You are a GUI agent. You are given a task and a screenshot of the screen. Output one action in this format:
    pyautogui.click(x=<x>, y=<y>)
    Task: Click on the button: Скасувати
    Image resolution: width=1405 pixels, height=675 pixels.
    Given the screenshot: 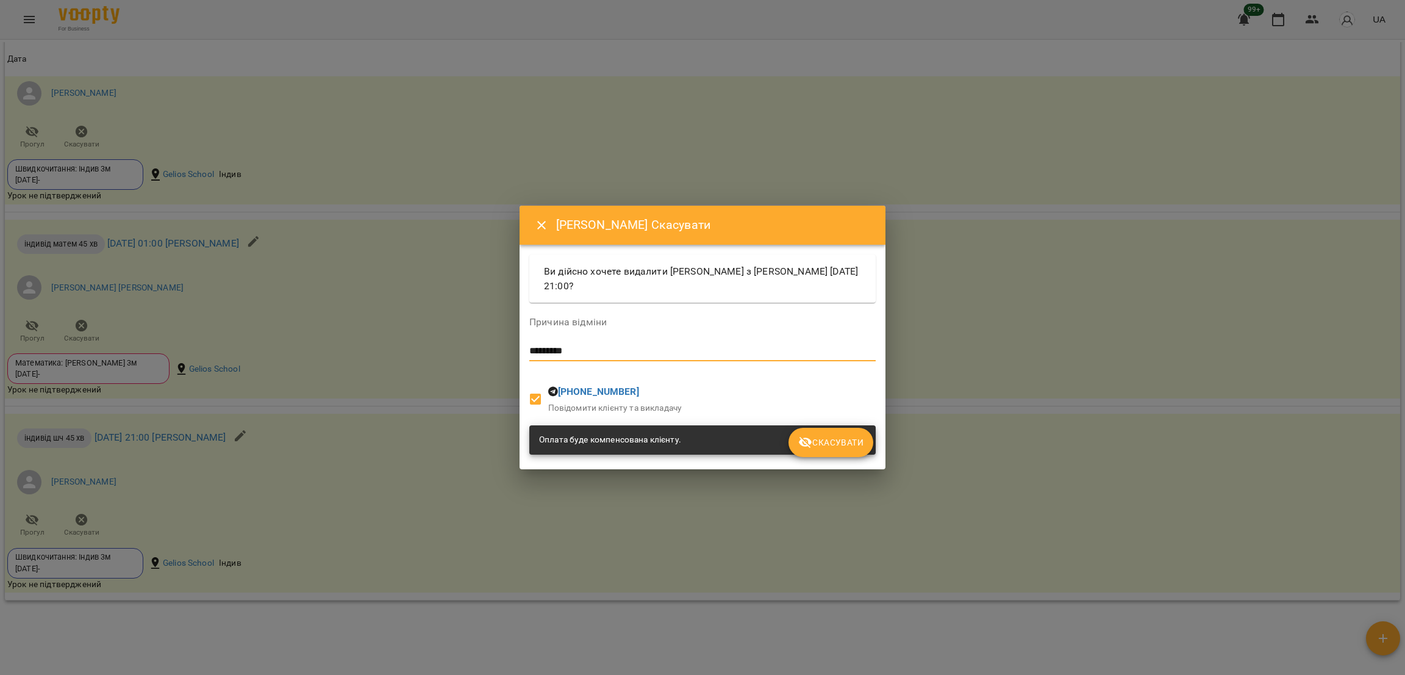 What is the action you would take?
    pyautogui.click(x=831, y=442)
    